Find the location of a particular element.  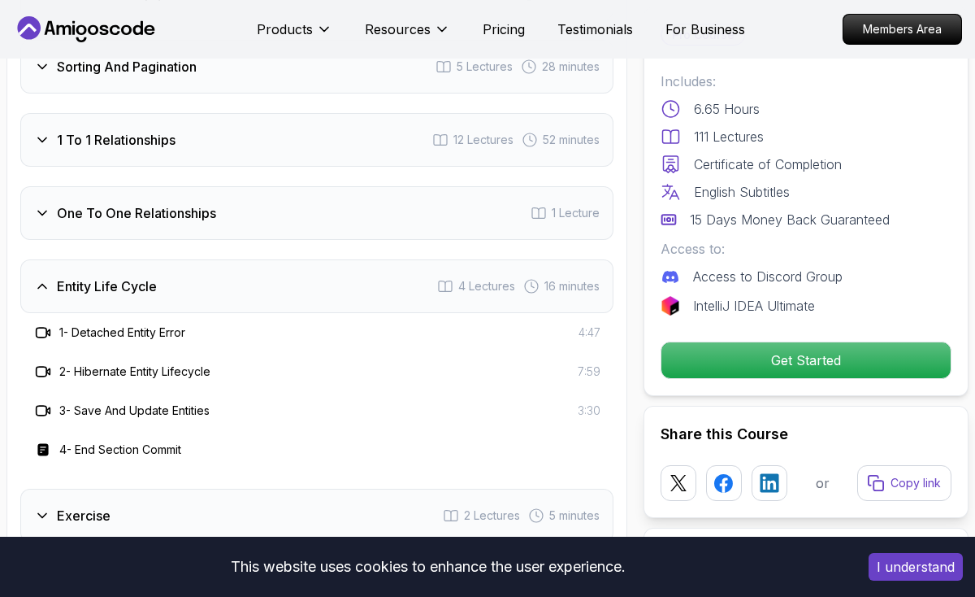

span: 3:30 is located at coordinates (589, 410).